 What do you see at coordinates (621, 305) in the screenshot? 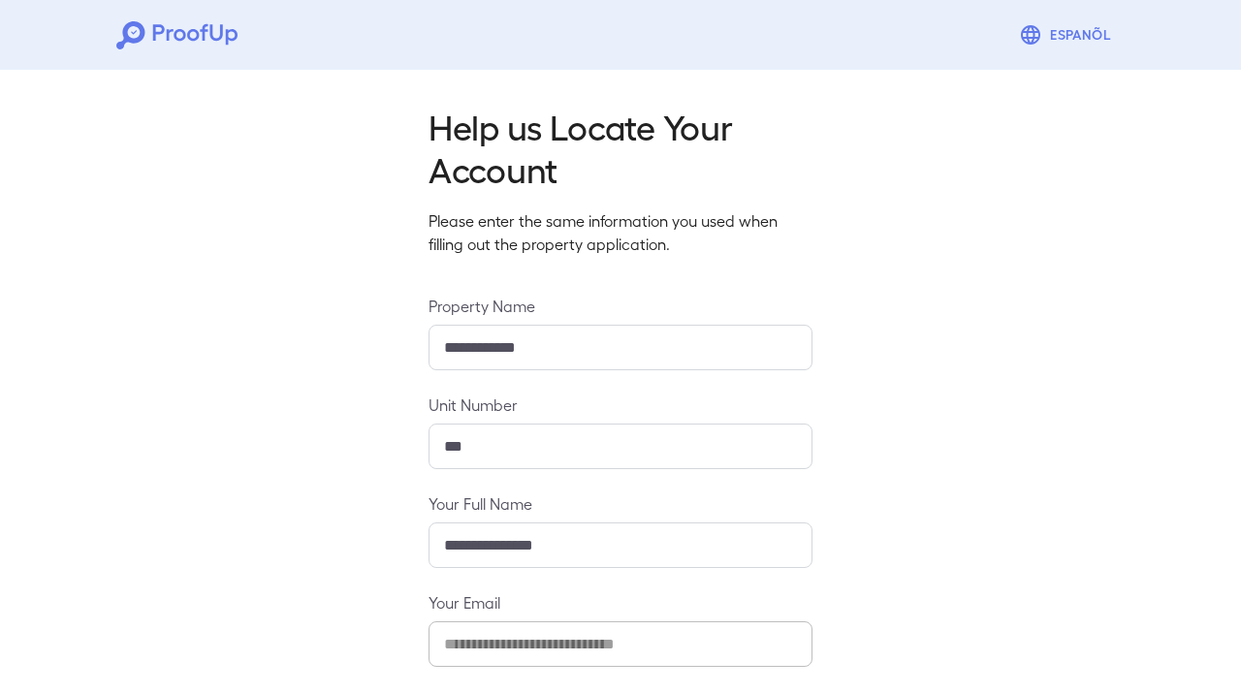
I see `label: Property Name` at bounding box center [621, 305].